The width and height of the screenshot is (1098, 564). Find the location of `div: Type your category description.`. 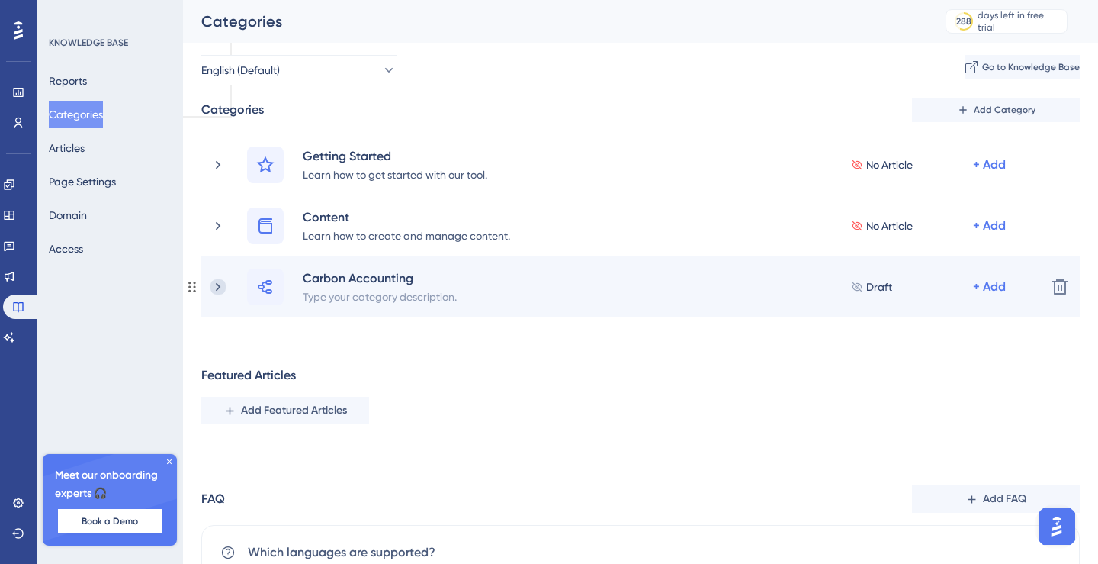

div: Type your category description. is located at coordinates (380, 296).